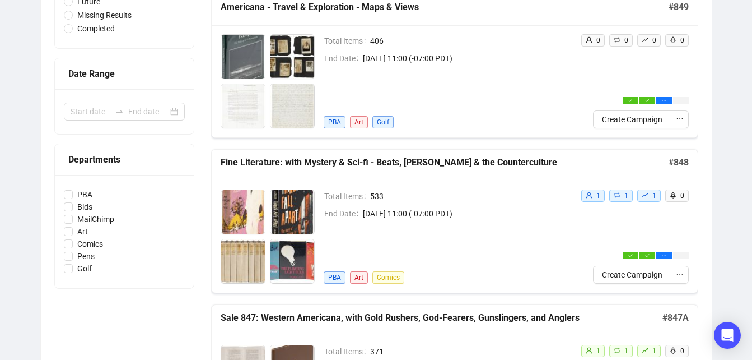 Image resolution: width=752 pixels, height=360 pixels. What do you see at coordinates (148, 111) in the screenshot?
I see `input: End date` at bounding box center [148, 111].